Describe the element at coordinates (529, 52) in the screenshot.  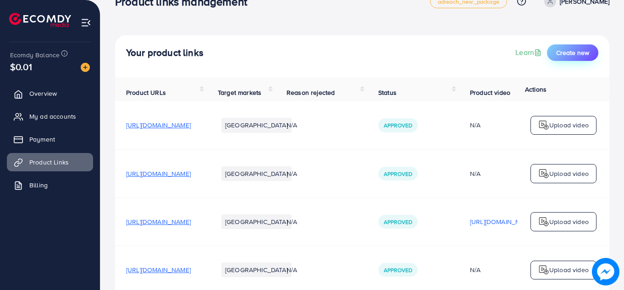
I see `a: Learn` at that location.